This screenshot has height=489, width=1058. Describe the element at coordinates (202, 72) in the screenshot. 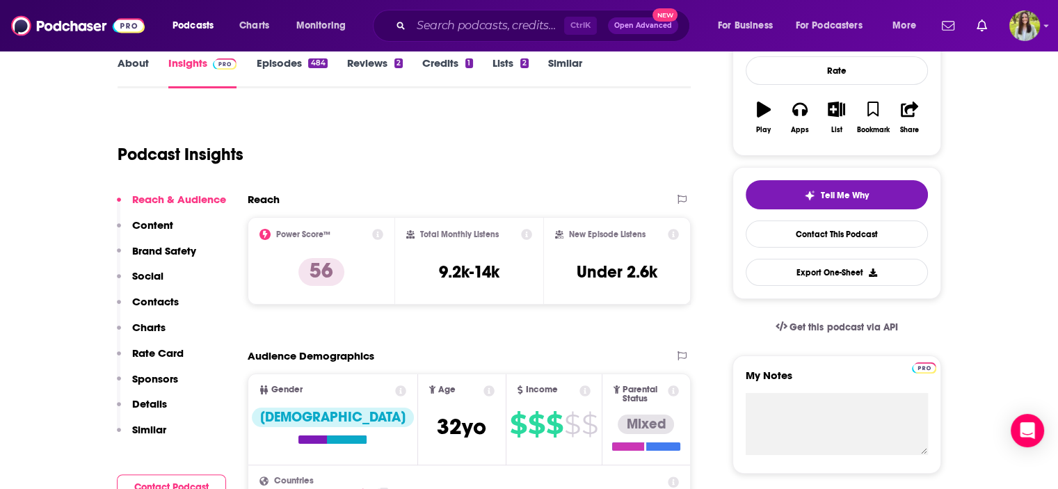

I see `a: InsightsPodchaser Pro` at that location.